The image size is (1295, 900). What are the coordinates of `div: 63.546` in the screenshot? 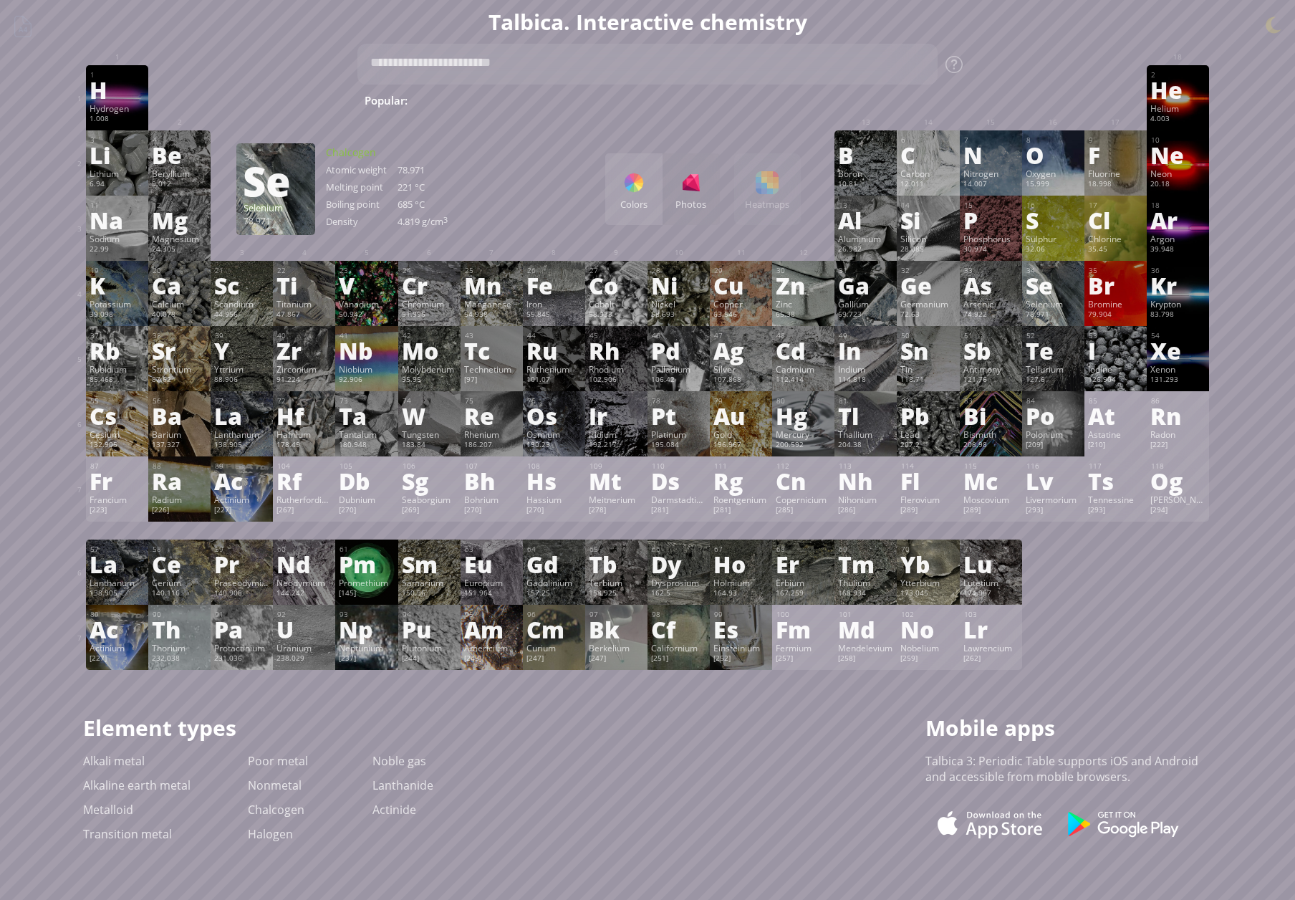 It's located at (741, 315).